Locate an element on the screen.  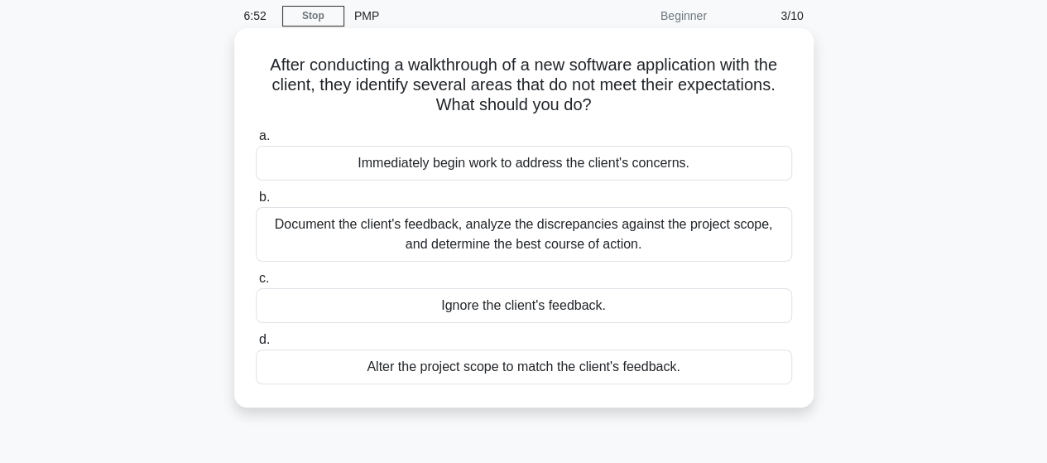
span: b. is located at coordinates (264, 196).